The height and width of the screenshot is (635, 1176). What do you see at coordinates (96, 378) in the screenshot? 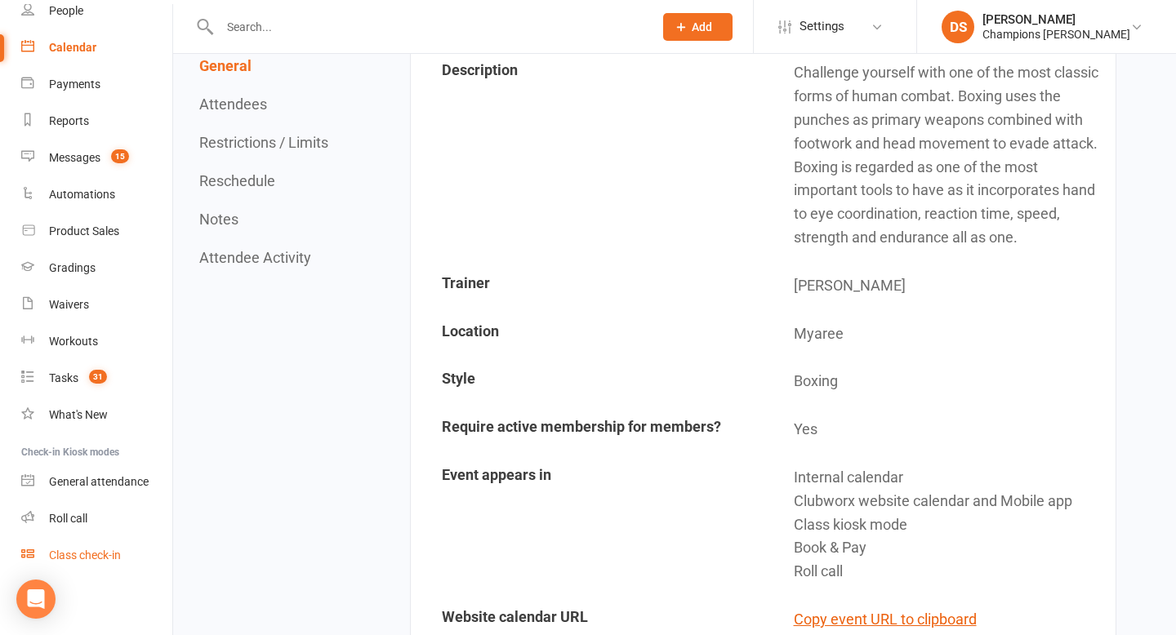
I see `a: Tasks 31` at bounding box center [96, 378].